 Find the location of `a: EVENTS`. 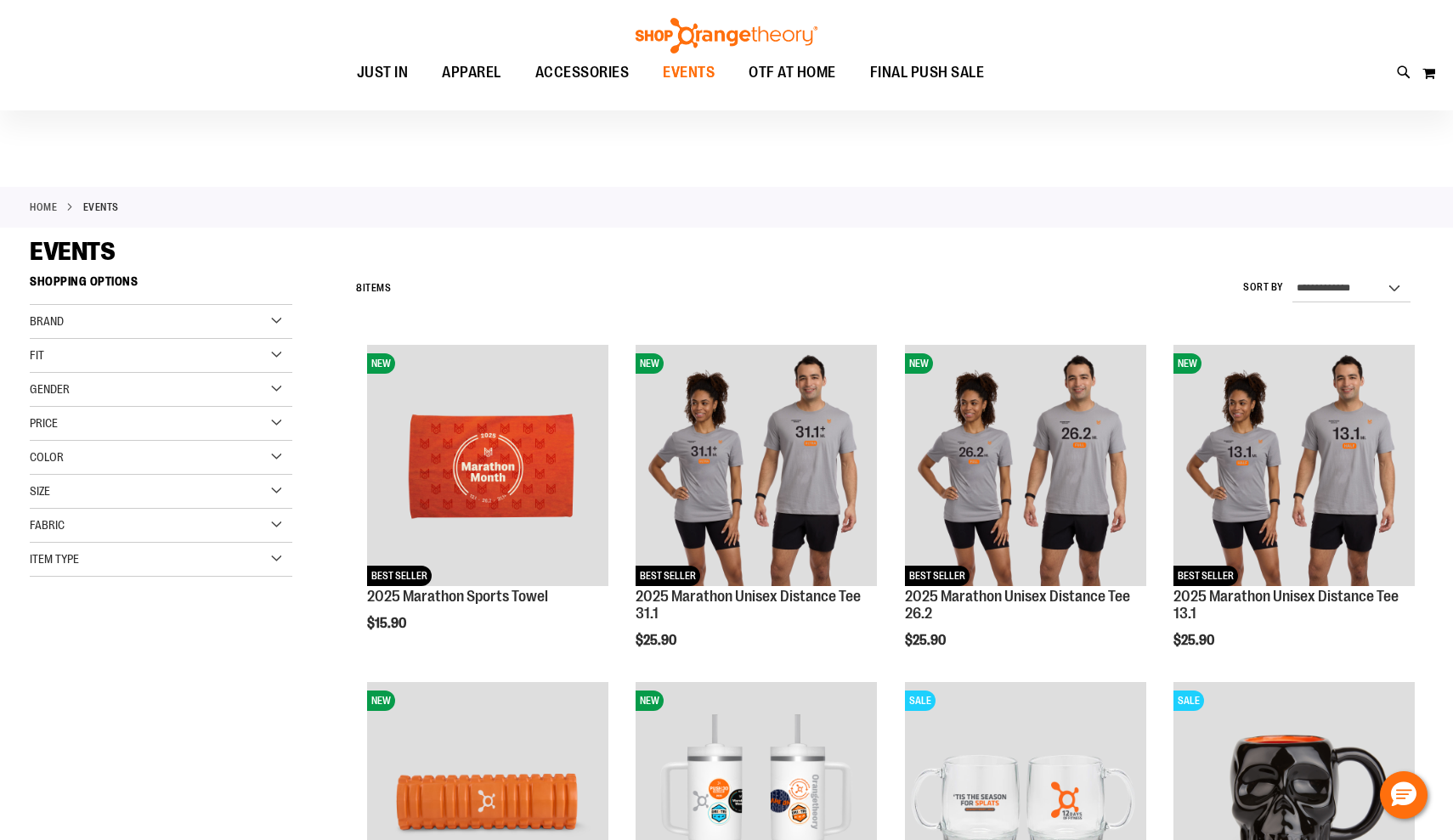

a: EVENTS is located at coordinates (688, 72).